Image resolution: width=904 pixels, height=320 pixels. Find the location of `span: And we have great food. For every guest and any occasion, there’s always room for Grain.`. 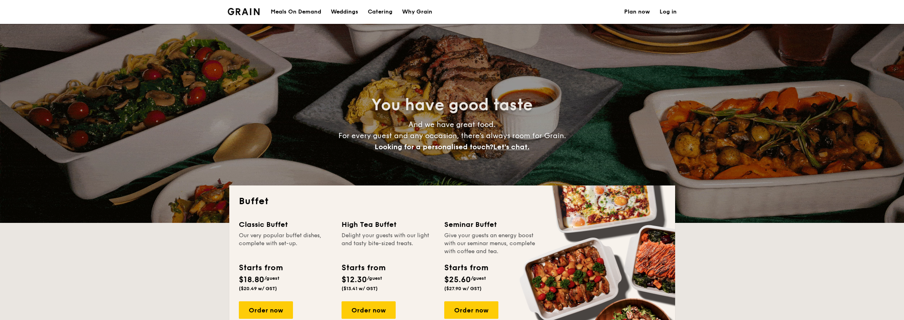

span: And we have great food. For every guest and any occasion, there’s always room for Grain. is located at coordinates (452, 136).